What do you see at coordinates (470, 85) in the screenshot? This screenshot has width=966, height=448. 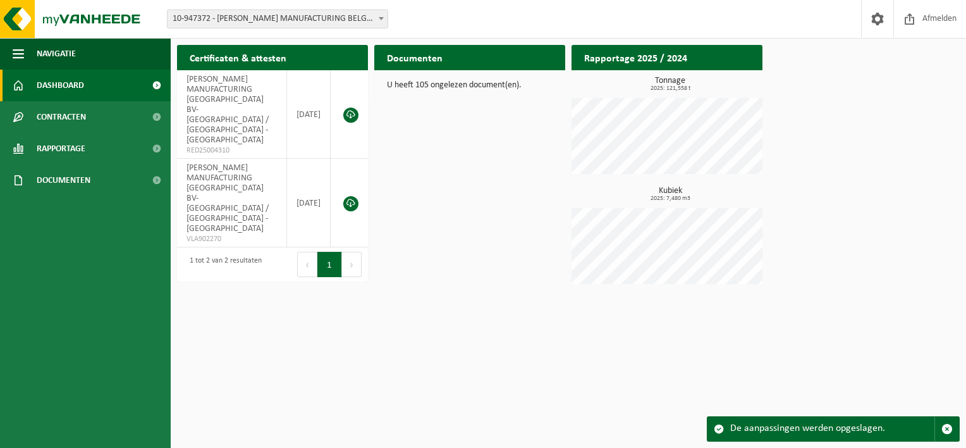 I see `p: U heeft 105 ongelezen document(en).` at bounding box center [470, 85].